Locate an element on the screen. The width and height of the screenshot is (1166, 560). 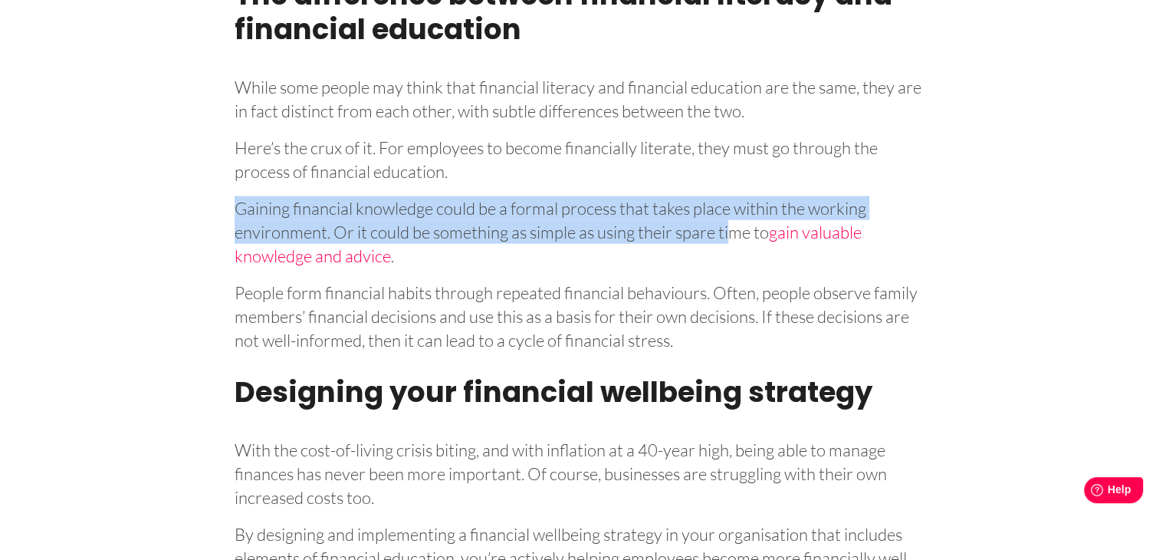
span: Help is located at coordinates (90, 18).